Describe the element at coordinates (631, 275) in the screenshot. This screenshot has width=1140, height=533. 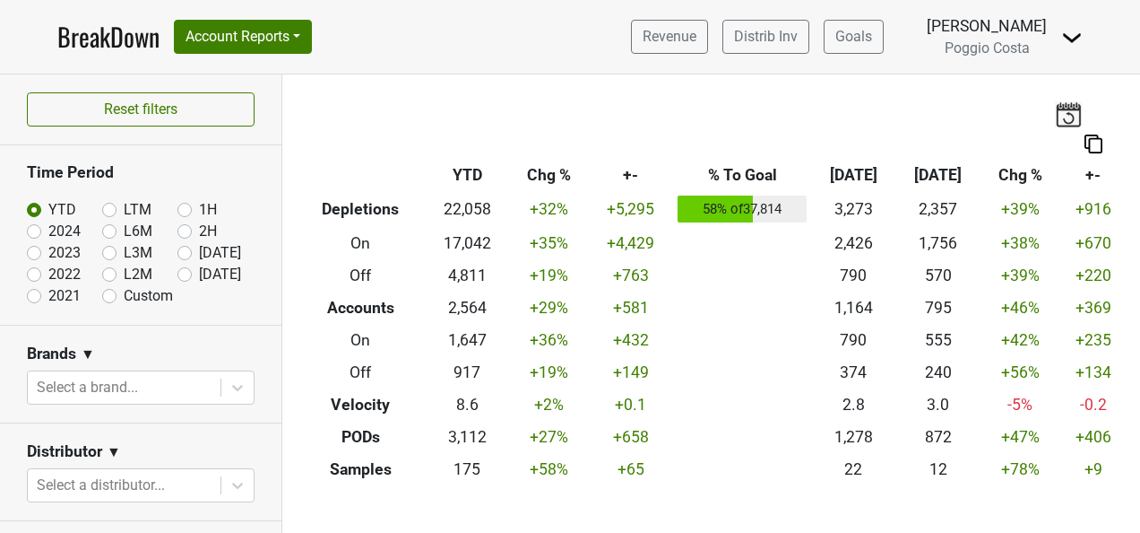
I see `td: +763` at that location.